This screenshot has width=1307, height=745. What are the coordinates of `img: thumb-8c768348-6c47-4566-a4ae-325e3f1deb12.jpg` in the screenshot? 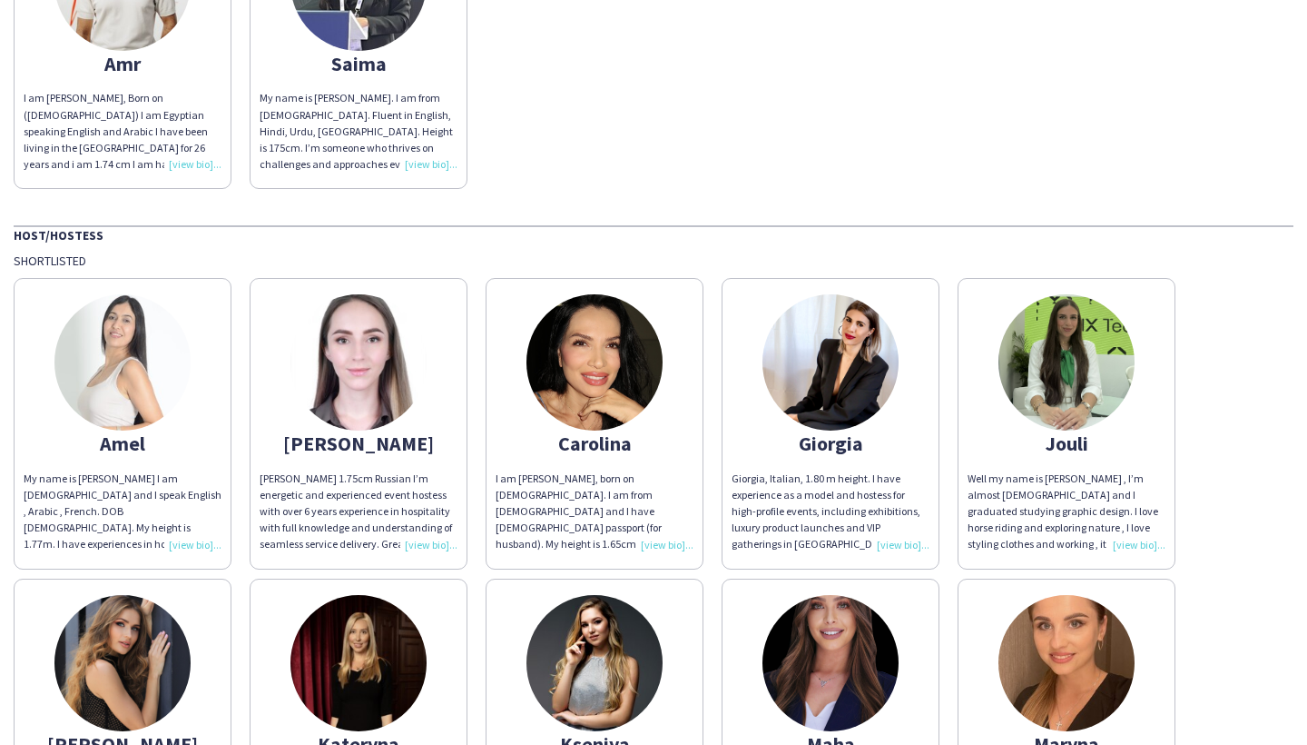 It's located at (595, 362).